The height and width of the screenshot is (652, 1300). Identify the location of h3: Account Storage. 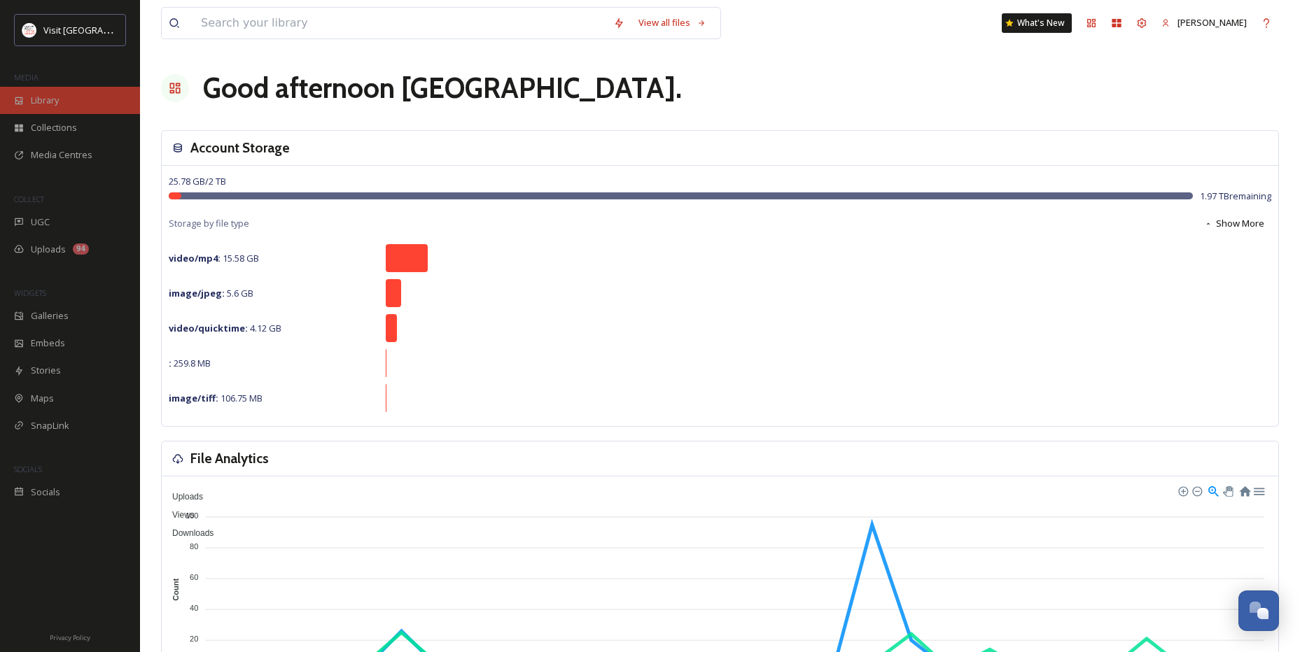
(240, 148).